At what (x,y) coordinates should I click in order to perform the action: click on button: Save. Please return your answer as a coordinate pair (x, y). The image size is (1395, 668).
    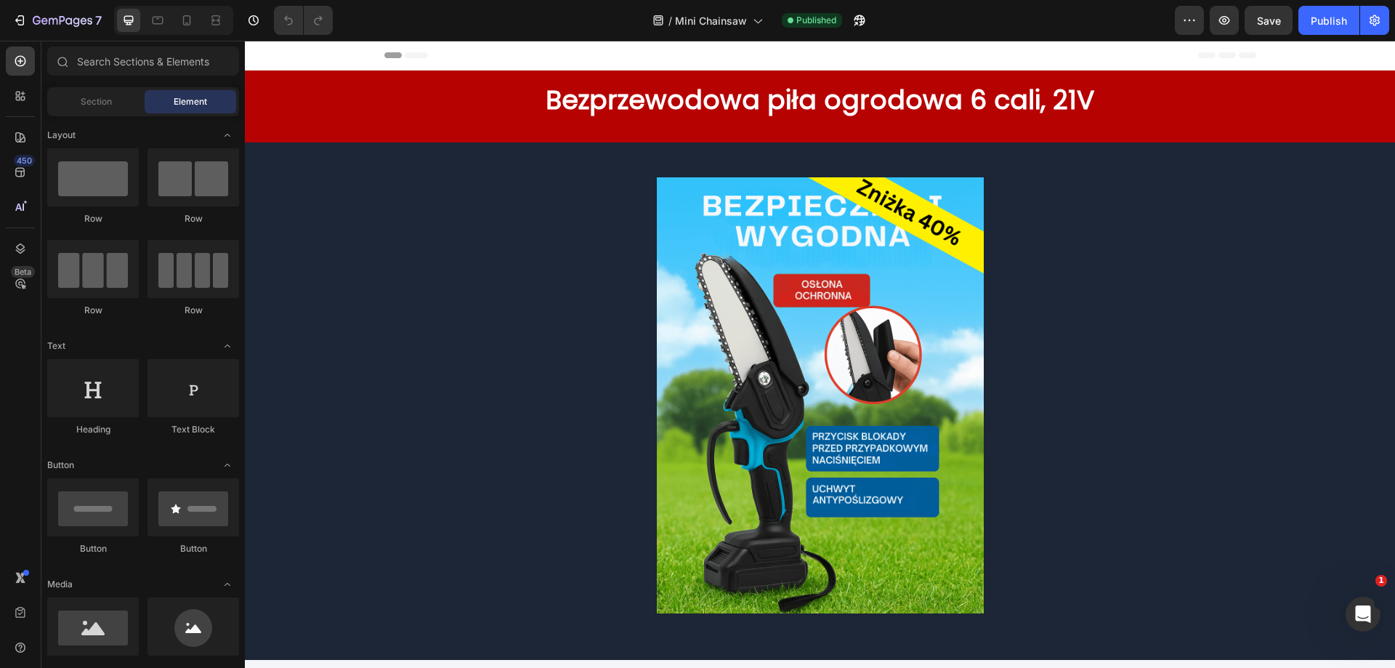
    Looking at the image, I should click on (1269, 20).